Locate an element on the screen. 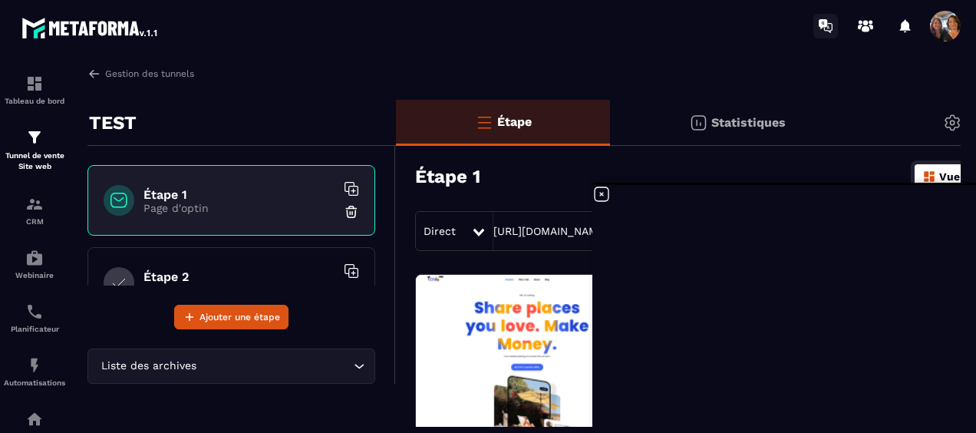  p: Tableau de bord is located at coordinates (35, 101).